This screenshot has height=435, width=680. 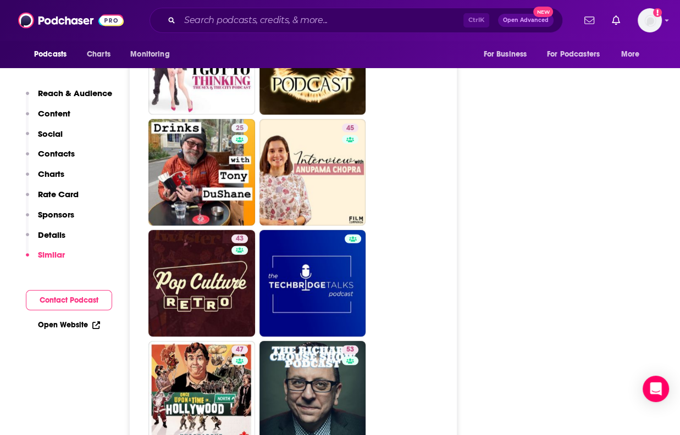 I want to click on button: Reach & Audience, so click(x=69, y=98).